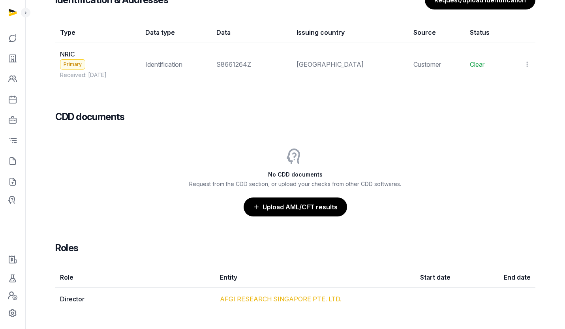 The height and width of the screenshot is (329, 565). I want to click on h3: No CDD documents, so click(295, 175).